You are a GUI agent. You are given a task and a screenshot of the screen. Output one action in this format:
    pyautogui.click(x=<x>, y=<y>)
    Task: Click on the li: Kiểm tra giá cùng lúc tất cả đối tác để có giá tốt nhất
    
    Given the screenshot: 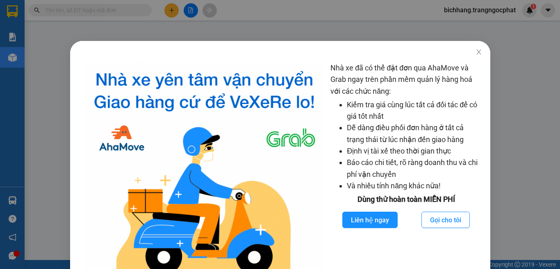 What is the action you would take?
    pyautogui.click(x=414, y=111)
    